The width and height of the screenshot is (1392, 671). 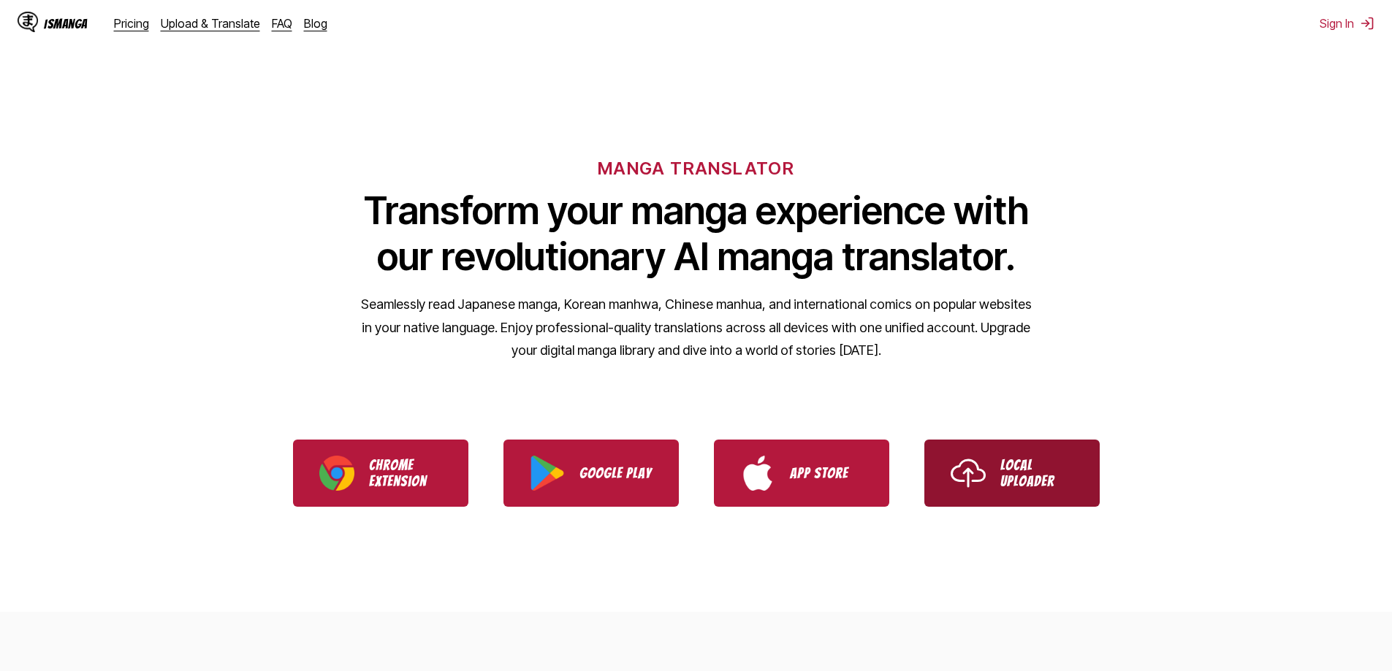 What do you see at coordinates (968, 473) in the screenshot?
I see `img: Upload icon` at bounding box center [968, 473].